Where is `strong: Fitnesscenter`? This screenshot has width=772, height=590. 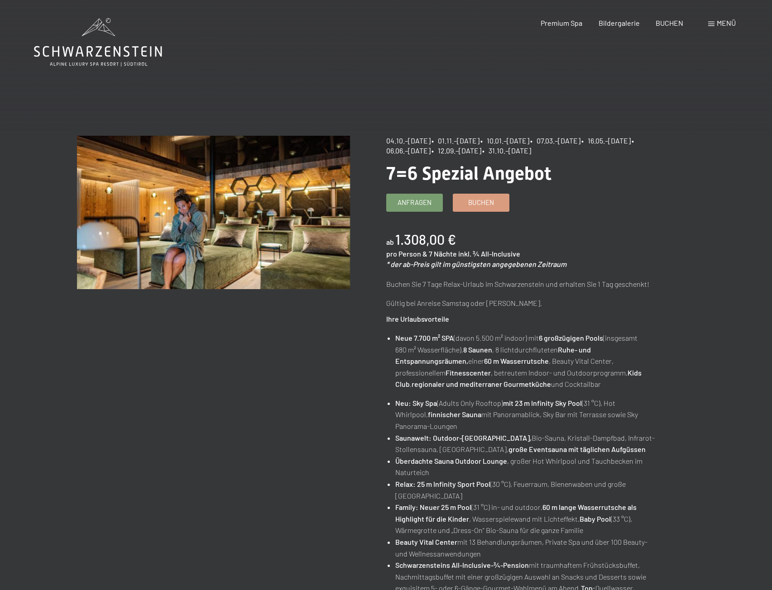
strong: Fitnesscenter is located at coordinates (468, 372).